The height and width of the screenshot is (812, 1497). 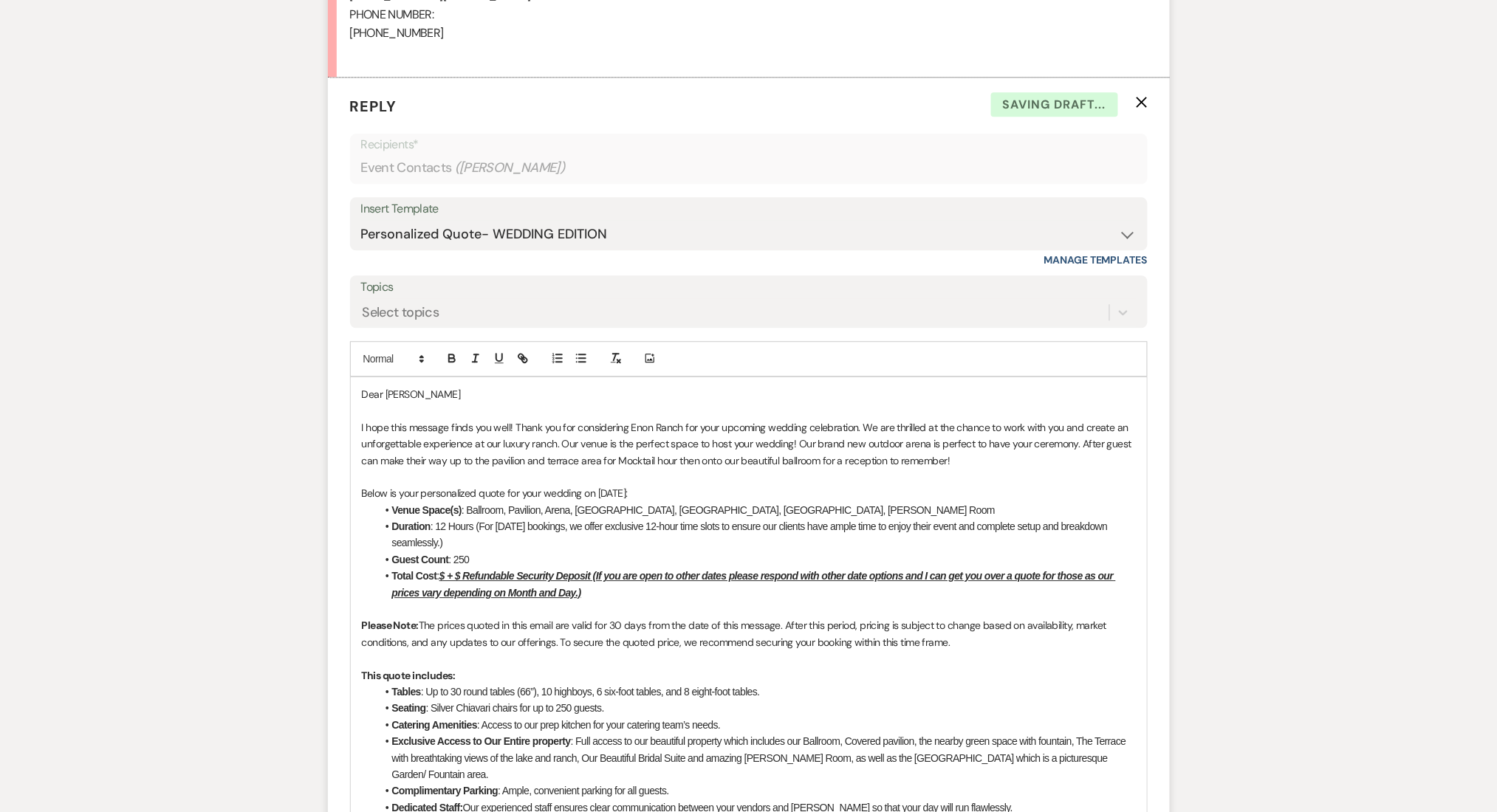 I want to click on strong: Catering Amenities, so click(x=435, y=725).